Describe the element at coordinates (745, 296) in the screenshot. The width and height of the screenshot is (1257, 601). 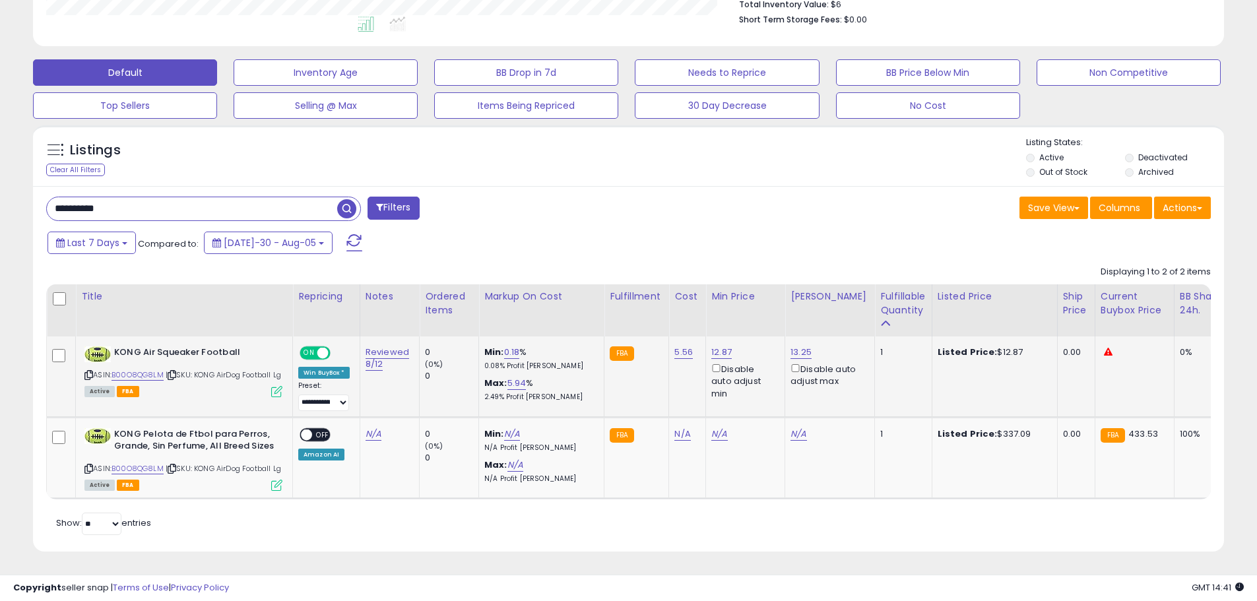
I see `div: Min Price` at that location.